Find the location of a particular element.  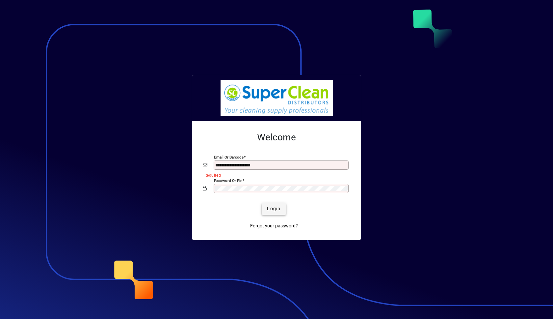

span: Login is located at coordinates (274, 208).